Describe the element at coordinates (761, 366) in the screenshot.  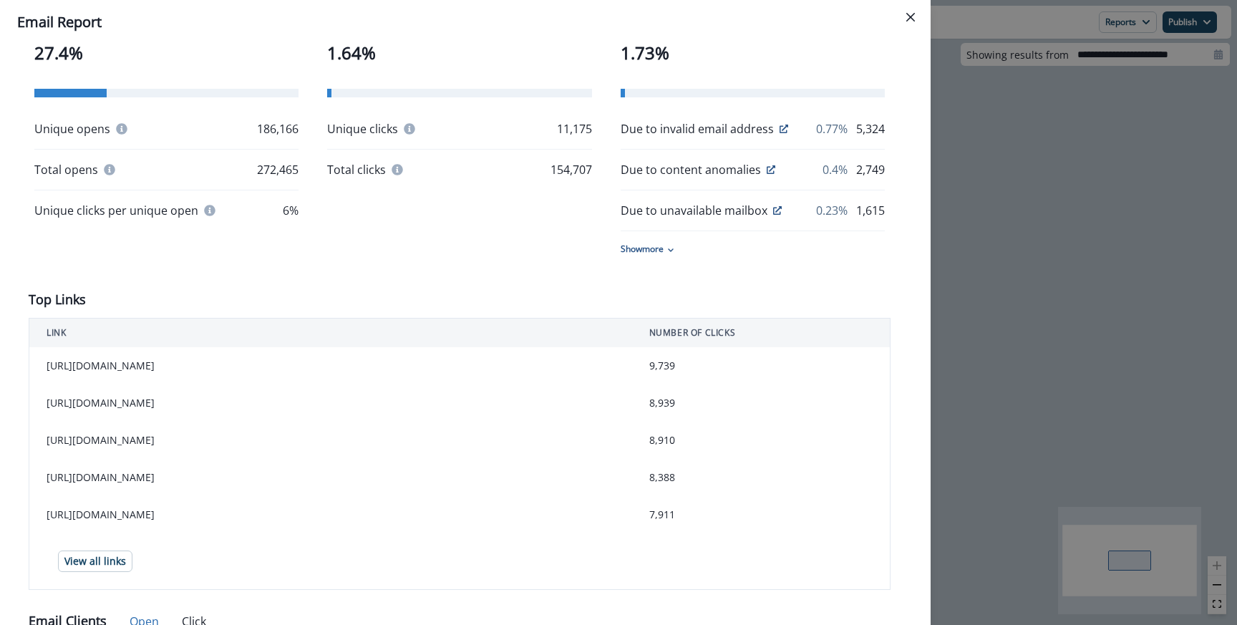
I see `td: 9,739` at that location.